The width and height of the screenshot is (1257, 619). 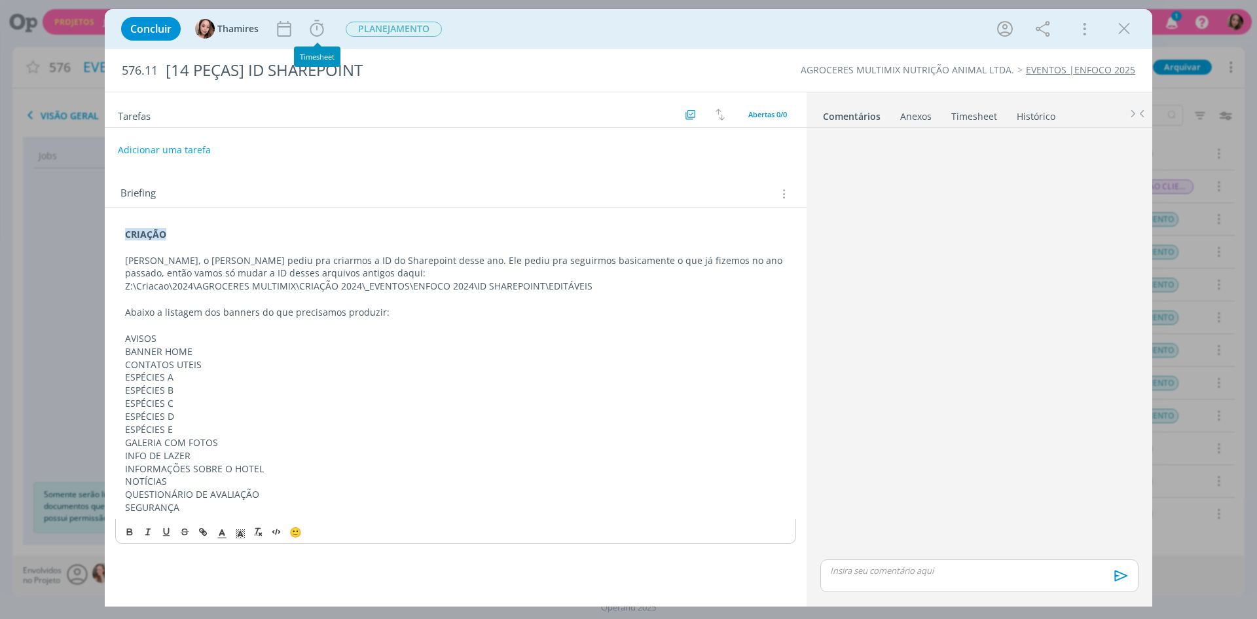 I want to click on p: Z:\Criacao\2024\AGROCERES MULTIMIX\CRIAÇÃO 2024\_EVENTOS\ENFOCO 2024\ID SHAREPOINT\EDITÁVEIS, so click(x=456, y=286).